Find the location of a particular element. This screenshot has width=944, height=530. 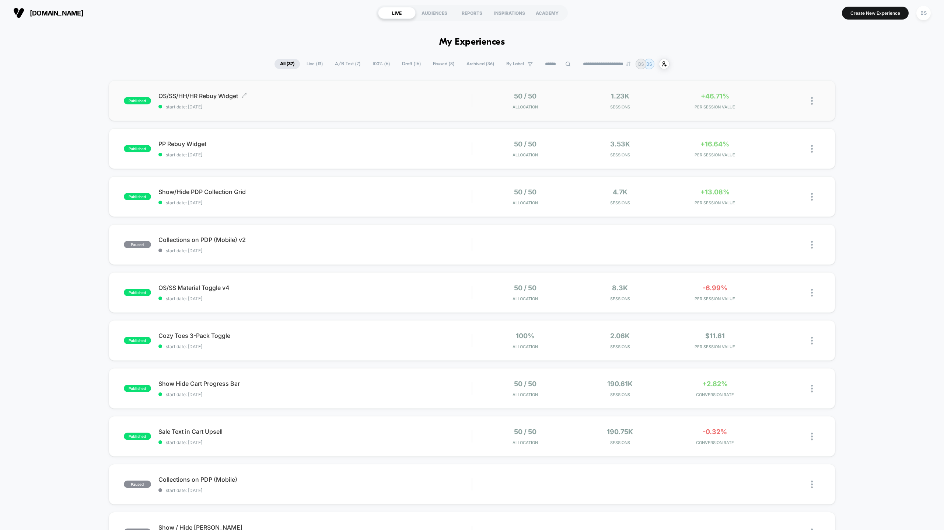

span: Collections on PDP (Mobile) v2 is located at coordinates (315, 240).